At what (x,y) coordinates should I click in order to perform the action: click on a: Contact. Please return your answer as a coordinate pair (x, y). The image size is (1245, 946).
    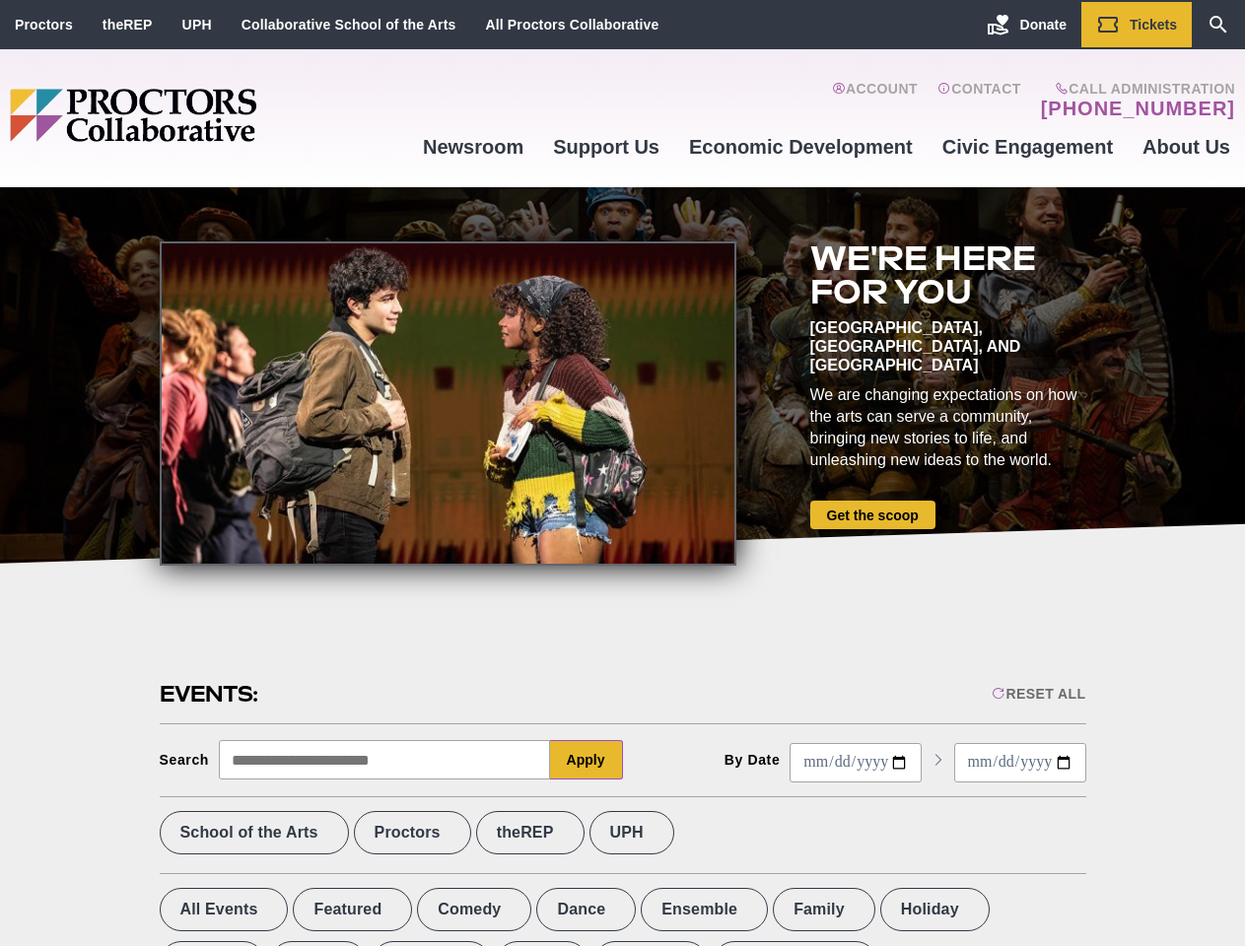
    Looking at the image, I should click on (979, 101).